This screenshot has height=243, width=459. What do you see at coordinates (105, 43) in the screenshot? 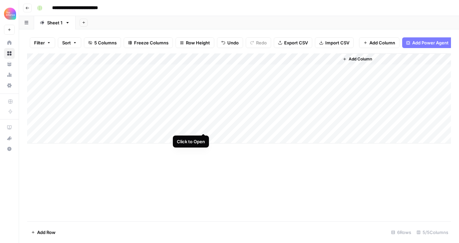
I see `span: 5 Columns` at bounding box center [105, 43].